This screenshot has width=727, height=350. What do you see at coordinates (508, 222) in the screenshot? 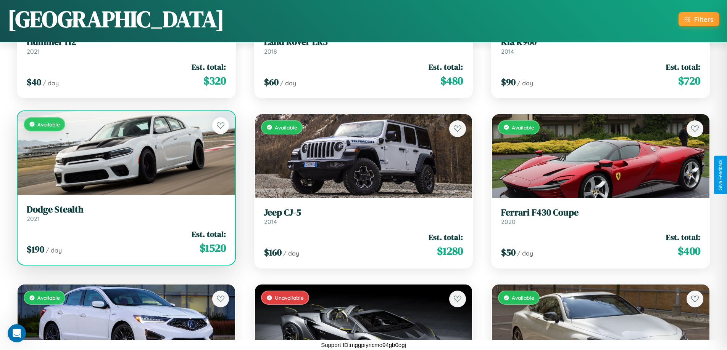
I see `span: 2020` at bounding box center [508, 222].